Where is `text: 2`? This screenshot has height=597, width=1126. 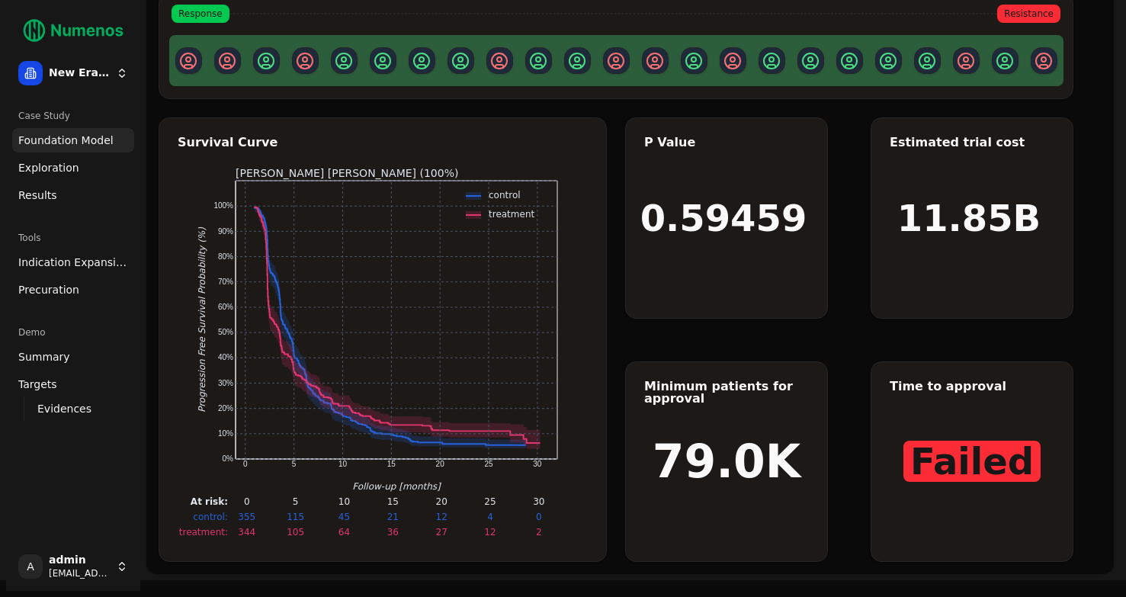 text: 2 is located at coordinates (539, 532).